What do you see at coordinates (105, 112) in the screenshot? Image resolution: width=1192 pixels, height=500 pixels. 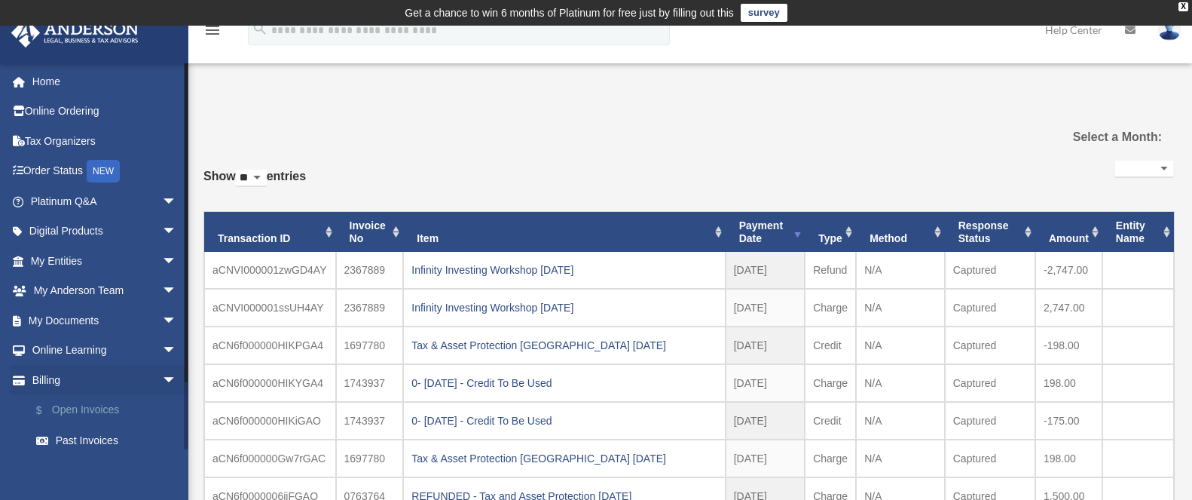 I see `a: Online Ordering` at bounding box center [105, 112].